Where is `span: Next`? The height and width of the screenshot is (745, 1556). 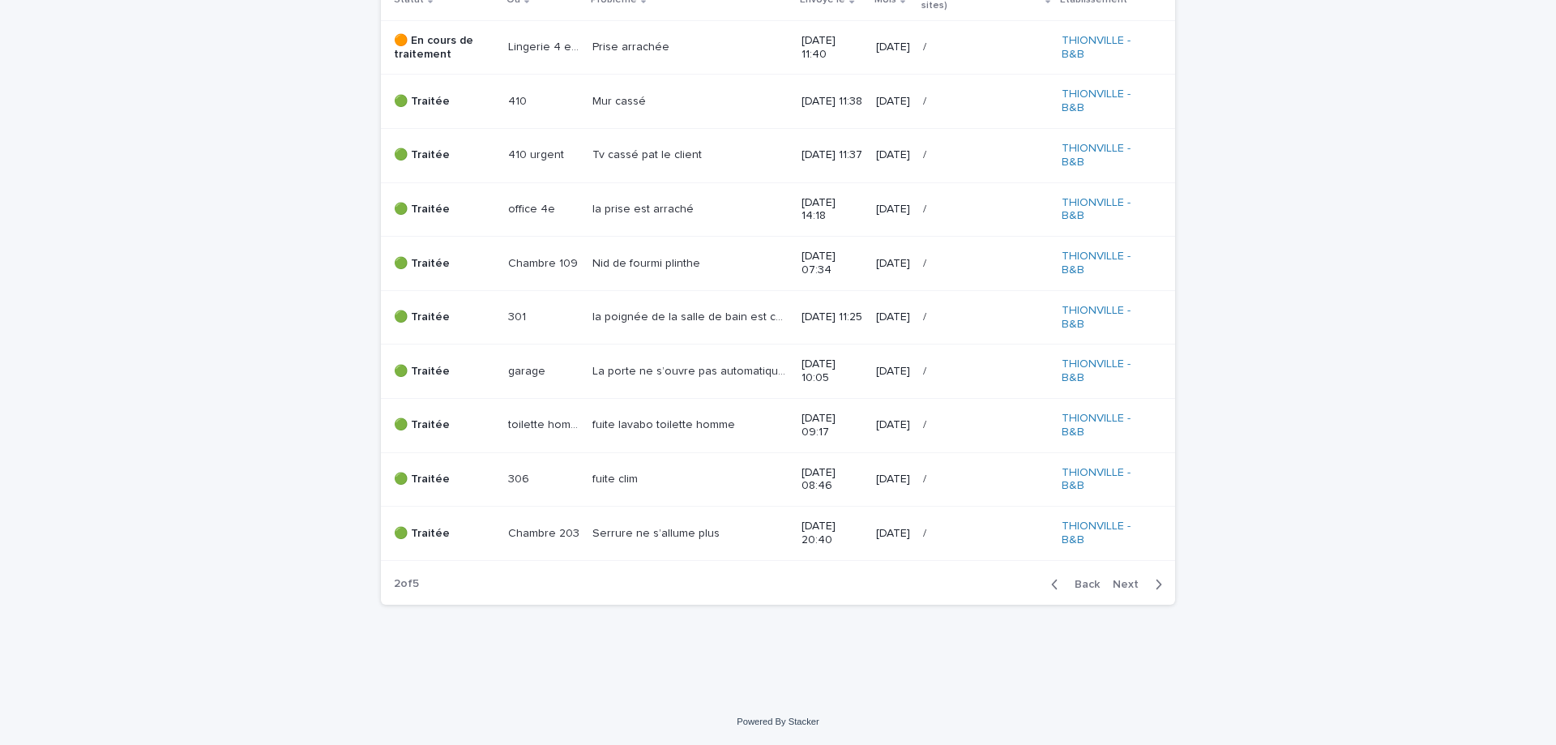 span: Next is located at coordinates (1131, 584).